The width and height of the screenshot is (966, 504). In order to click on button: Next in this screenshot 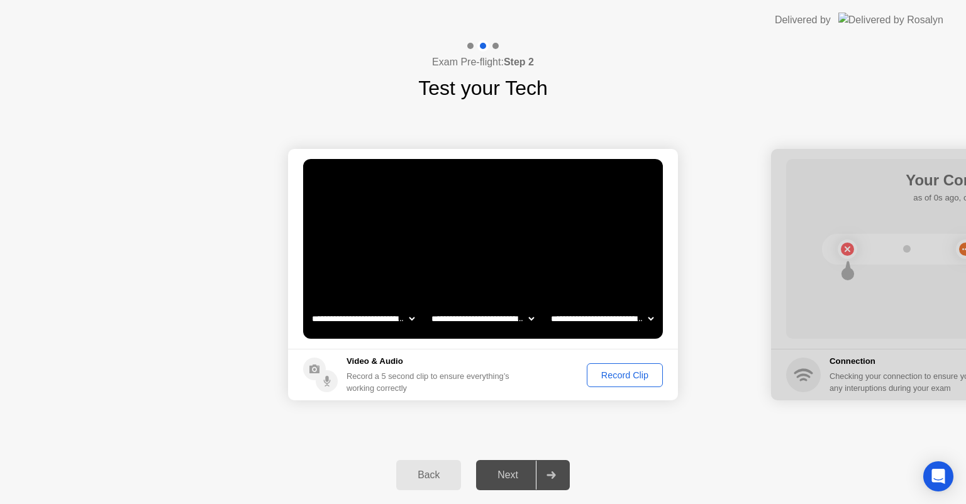, I will do `click(522, 475)`.